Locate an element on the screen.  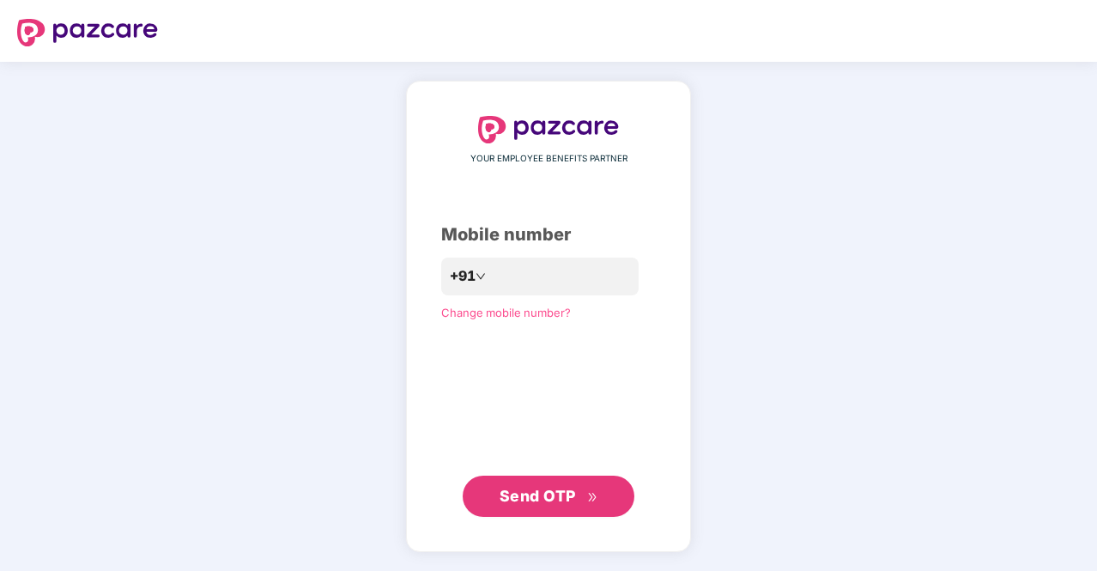
span: YOUR EMPLOYEE BENEFITS PARTNER is located at coordinates (549, 159).